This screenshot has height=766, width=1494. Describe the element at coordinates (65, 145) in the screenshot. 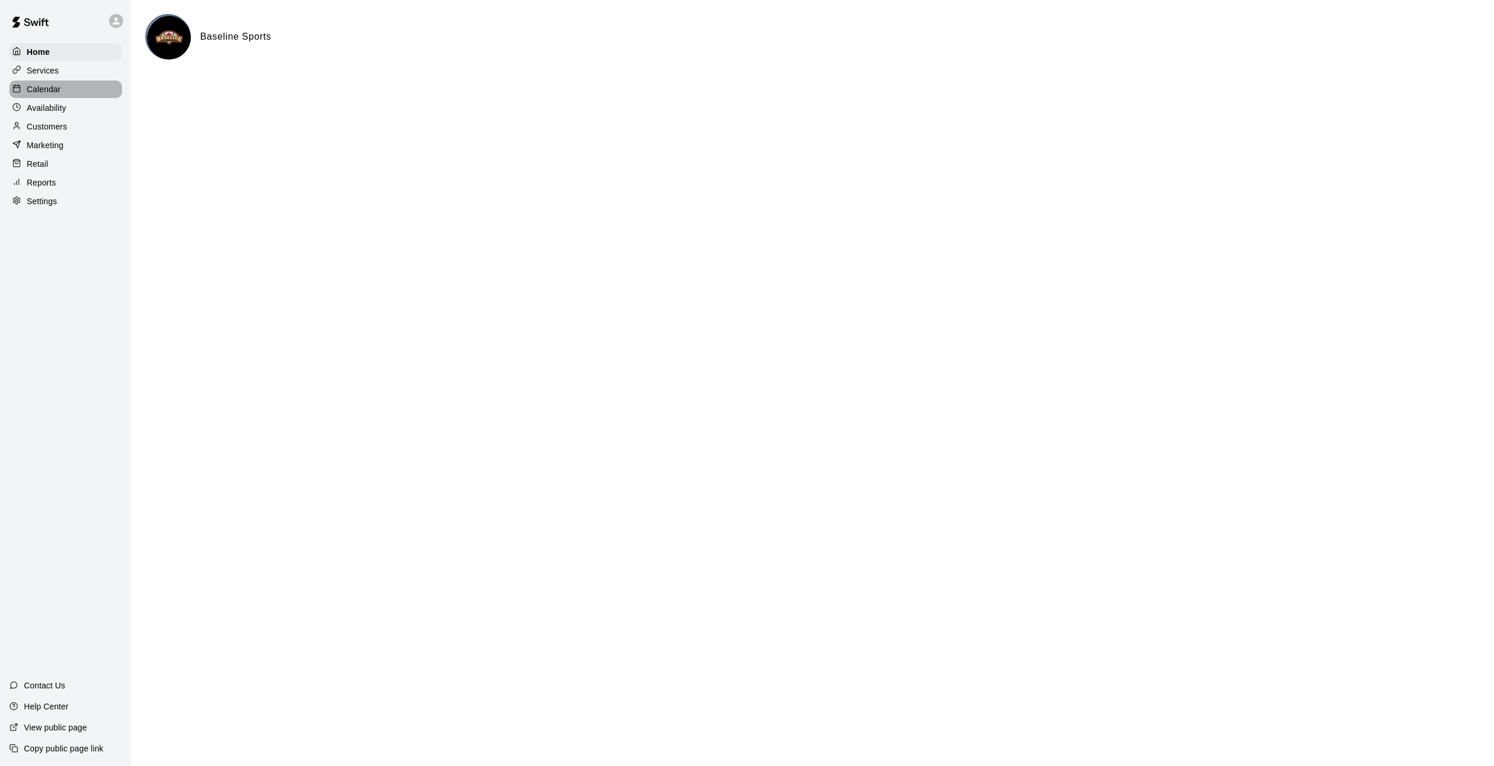

I see `a: Marketing` at that location.